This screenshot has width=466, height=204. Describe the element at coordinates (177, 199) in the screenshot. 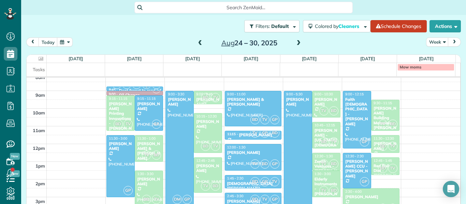

I see `span: DM` at that location.